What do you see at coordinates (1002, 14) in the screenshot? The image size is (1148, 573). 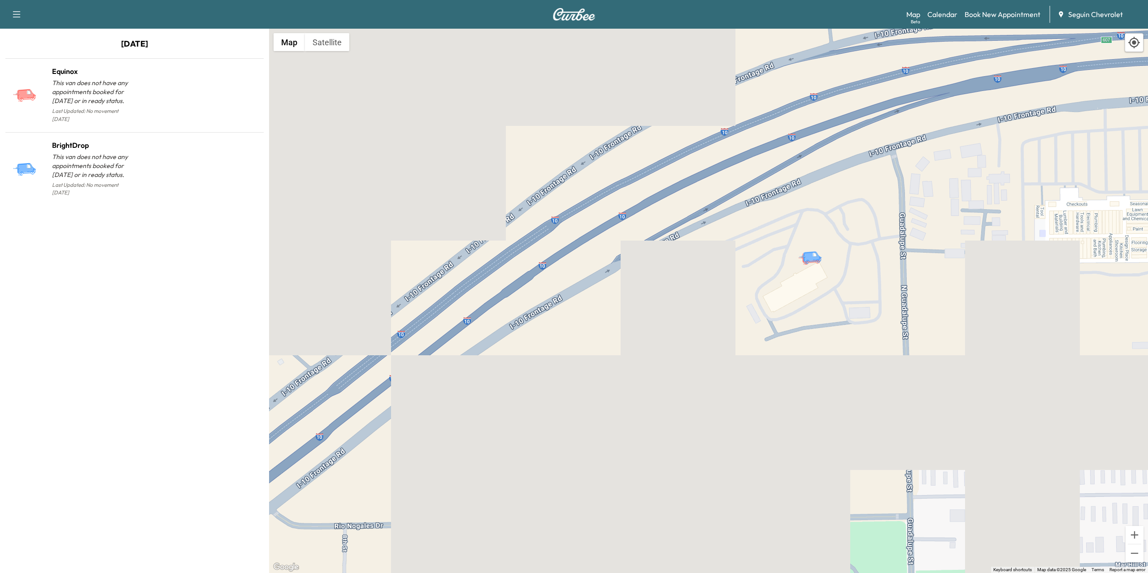 I see `a: Book New Appointment` at bounding box center [1002, 14].